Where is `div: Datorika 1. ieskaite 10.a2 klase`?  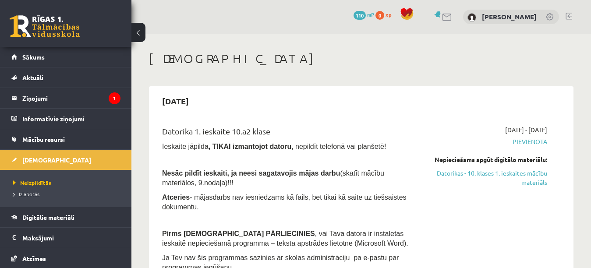
div: Datorika 1. ieskaite 10.a2 klase is located at coordinates (288, 133).